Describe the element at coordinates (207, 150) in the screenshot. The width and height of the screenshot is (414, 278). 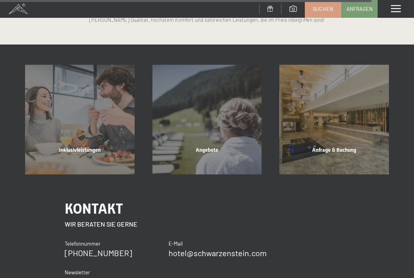
I see `span: Angebote` at that location.